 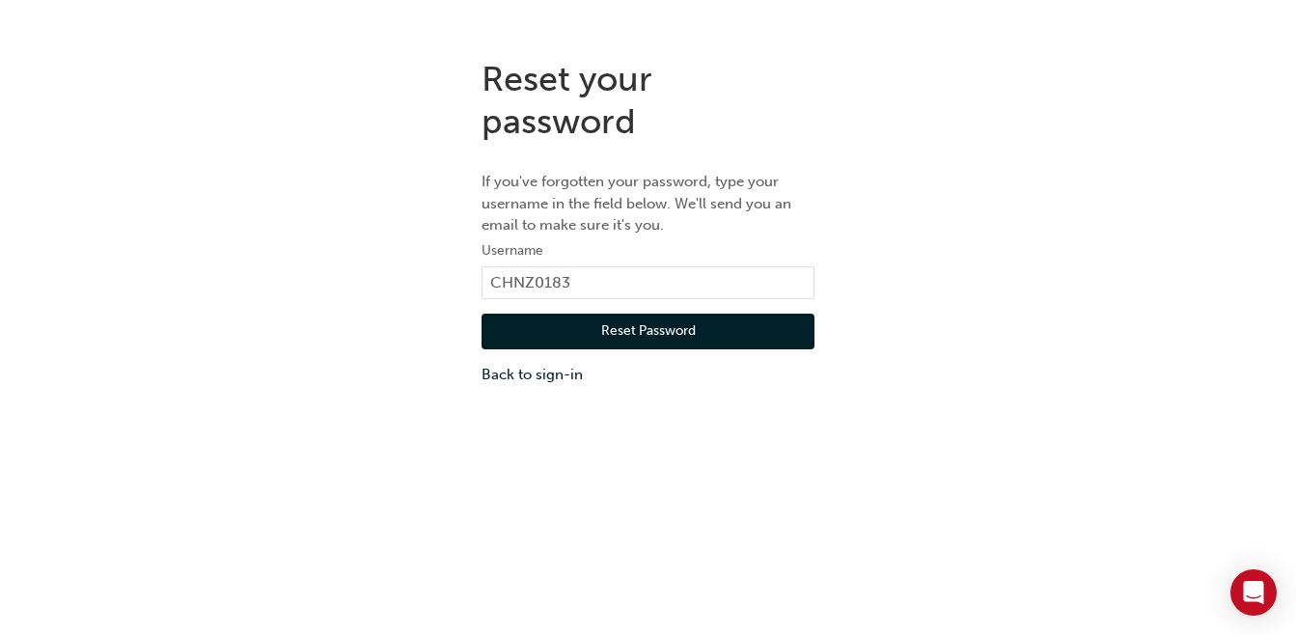 What do you see at coordinates (648, 375) in the screenshot?
I see `a: Back to sign-in` at bounding box center [648, 375].